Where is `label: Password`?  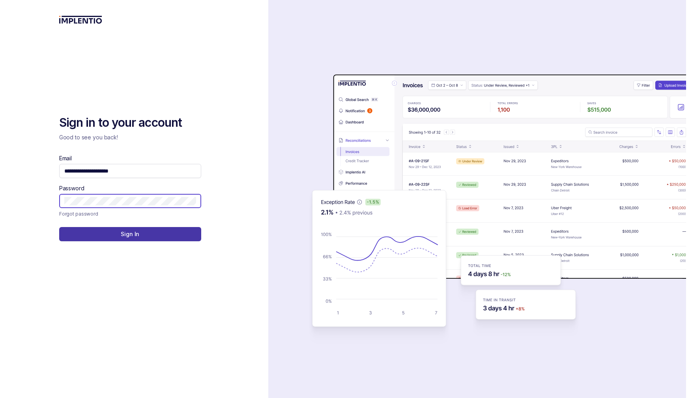 label: Password is located at coordinates (72, 188).